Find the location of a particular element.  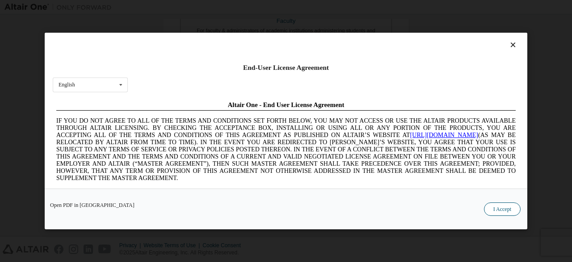

span: Altair One - End User License Agreement is located at coordinates (233, 7).